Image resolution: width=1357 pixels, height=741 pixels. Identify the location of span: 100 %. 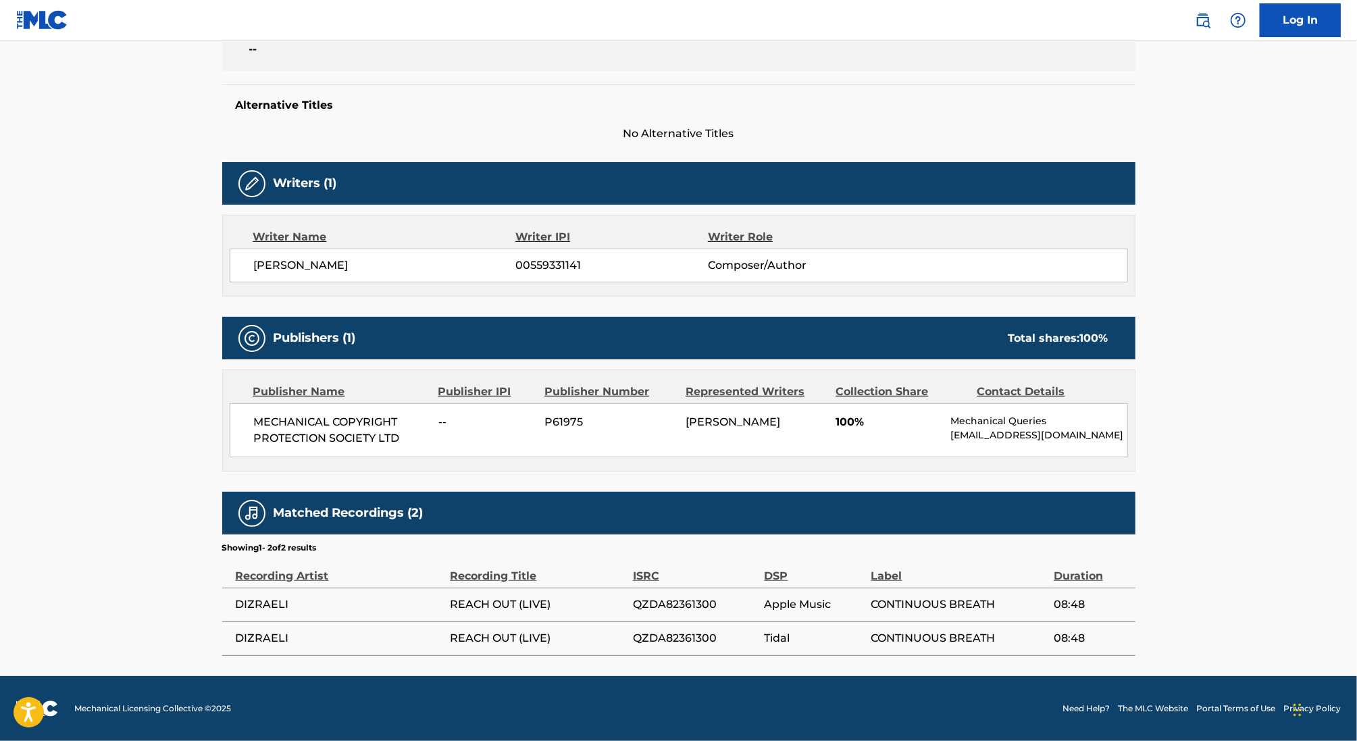
(1094, 338).